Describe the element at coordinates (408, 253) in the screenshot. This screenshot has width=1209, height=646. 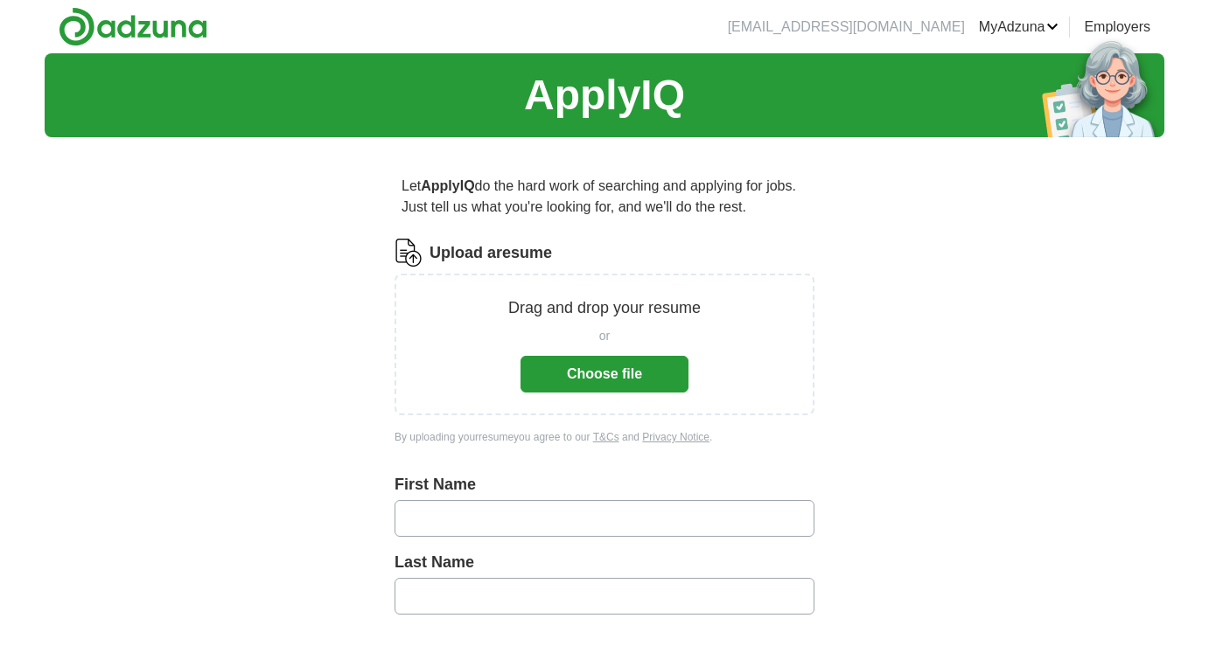
I see `img: CV Icon` at that location.